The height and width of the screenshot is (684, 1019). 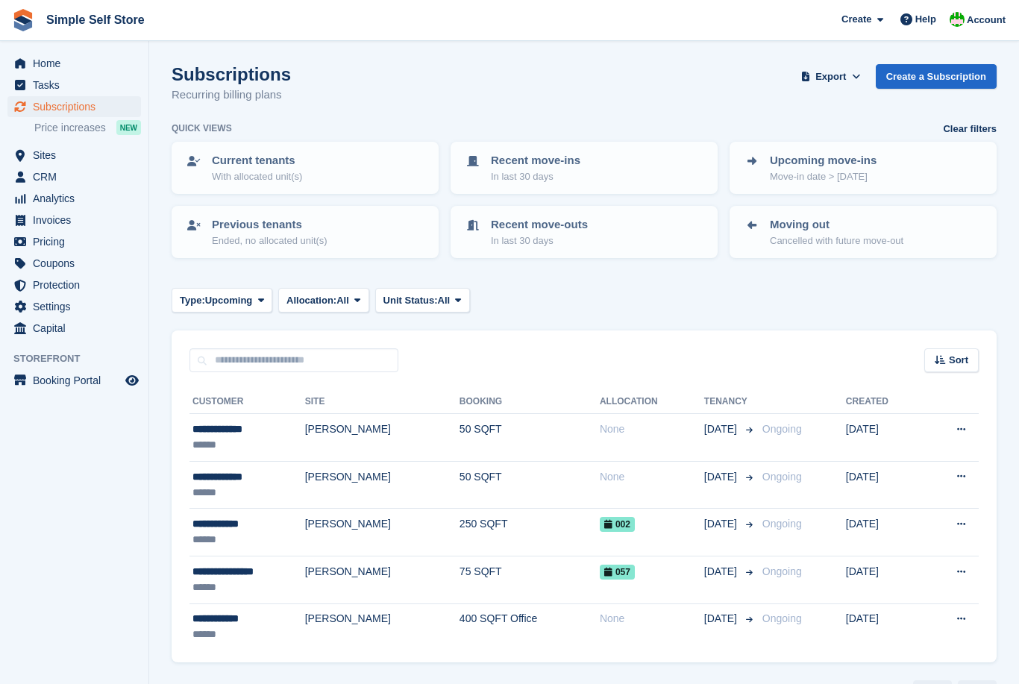 What do you see at coordinates (247, 402) in the screenshot?
I see `th: Customer` at bounding box center [247, 402].